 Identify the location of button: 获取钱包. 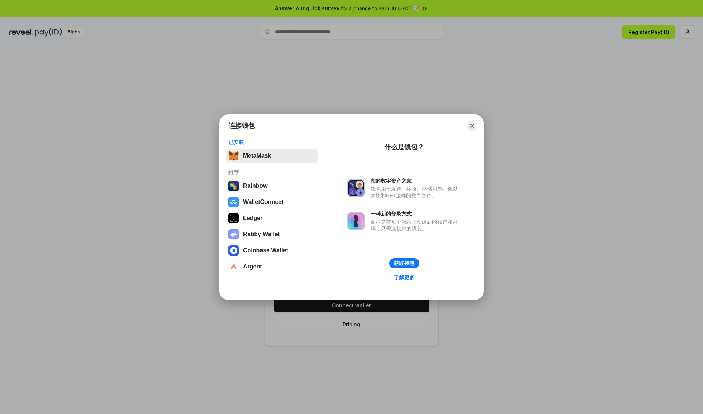
(404, 263).